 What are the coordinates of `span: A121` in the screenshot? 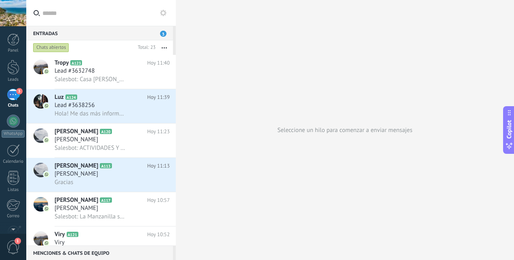 It's located at (72, 234).